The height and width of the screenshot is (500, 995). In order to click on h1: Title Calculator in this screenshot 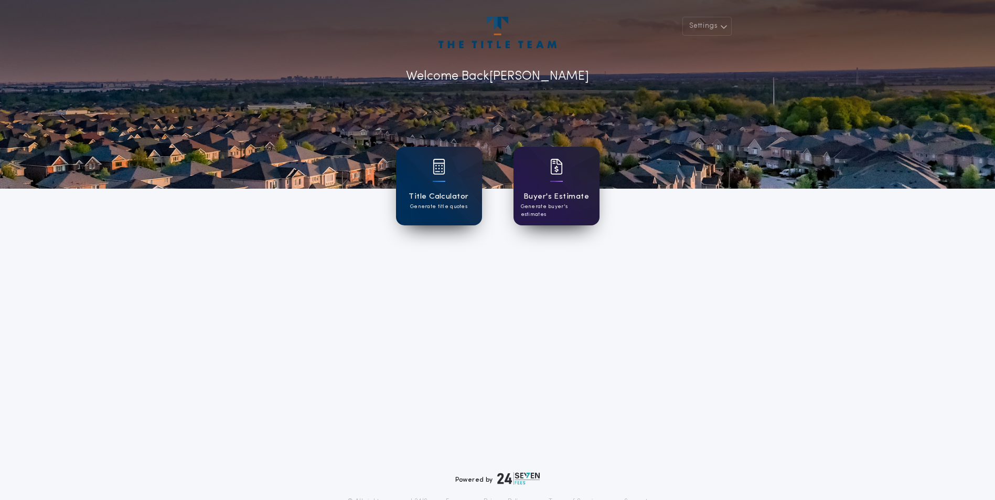, I will do `click(439, 197)`.